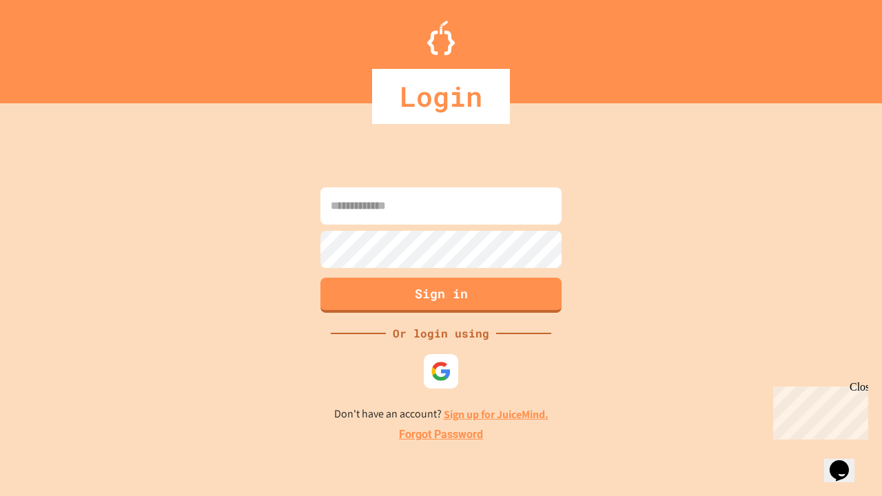 The image size is (882, 496). I want to click on div: Or login using, so click(441, 334).